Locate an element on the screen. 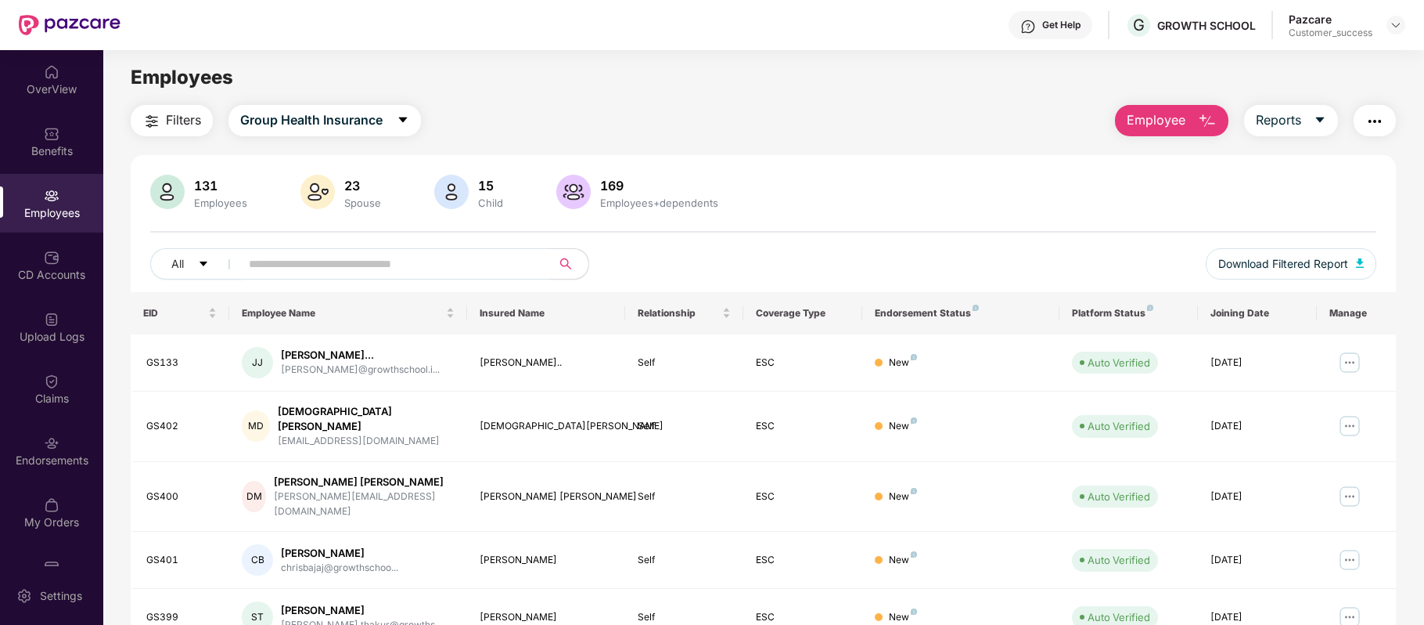  div: Employees+dependents is located at coordinates (659, 203).